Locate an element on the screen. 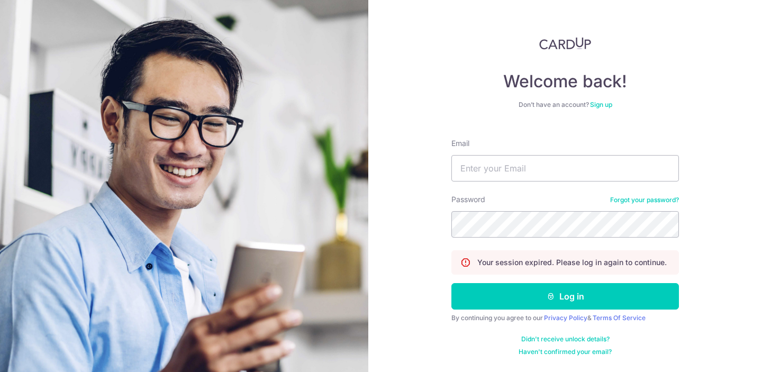  label: Email is located at coordinates (460, 143).